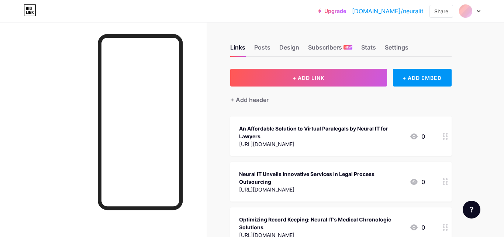  Describe the element at coordinates (263, 49) in the screenshot. I see `div: Posts` at that location.